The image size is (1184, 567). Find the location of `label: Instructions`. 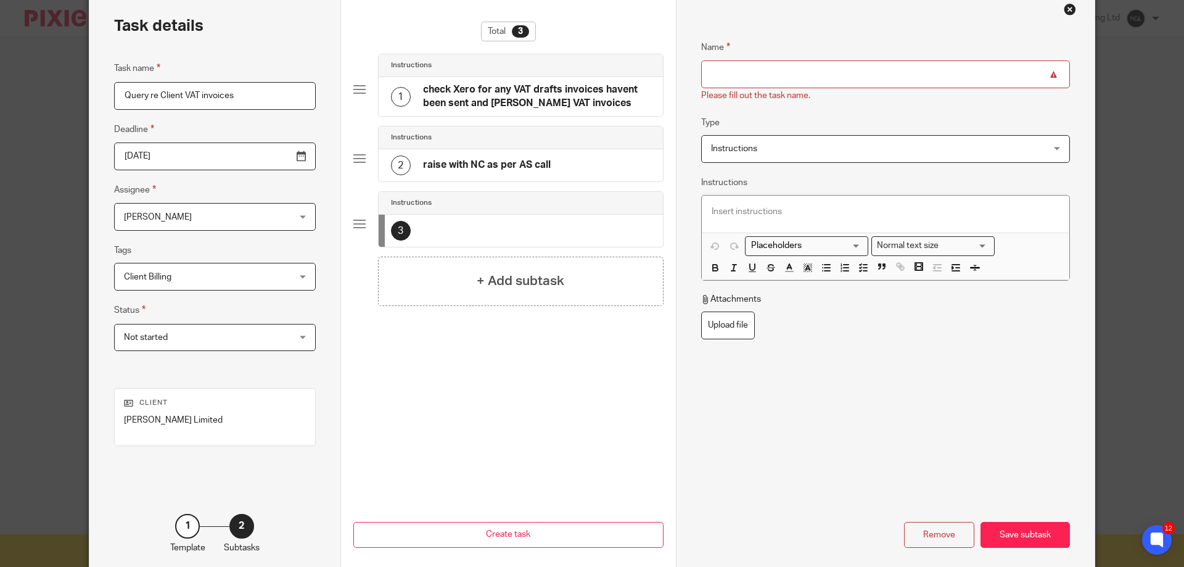

label: Instructions is located at coordinates (724, 183).